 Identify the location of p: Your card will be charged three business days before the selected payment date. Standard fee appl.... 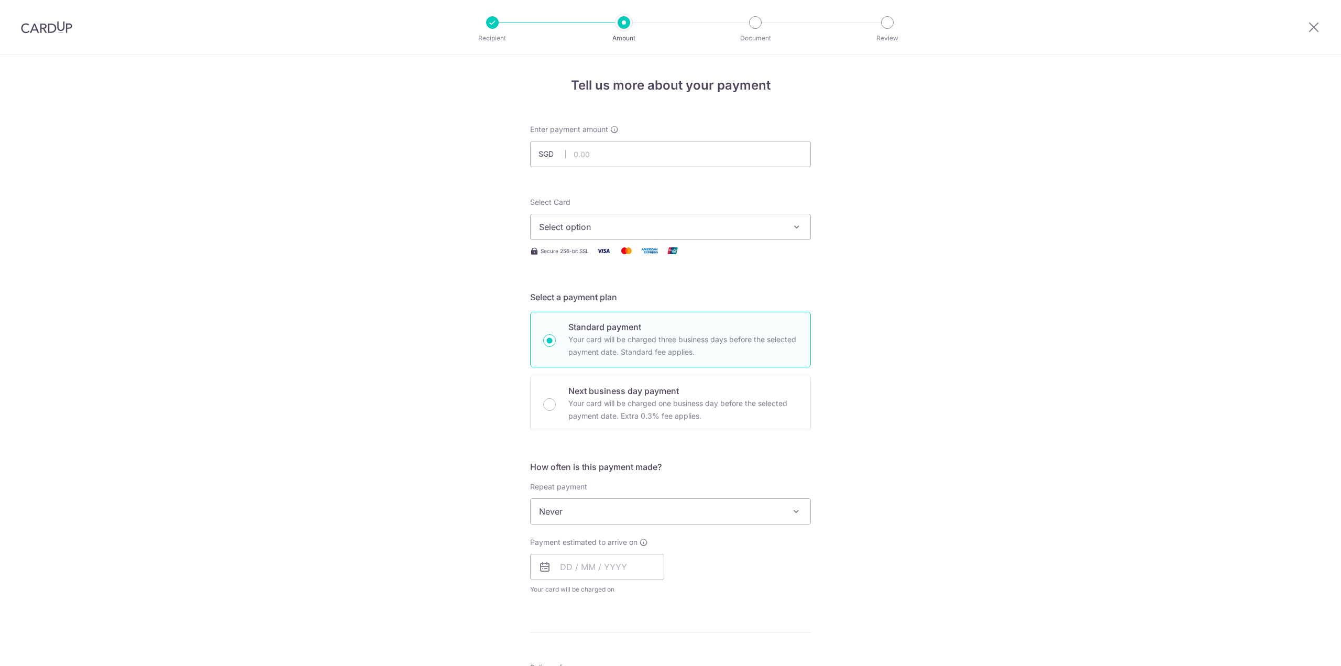
(683, 346).